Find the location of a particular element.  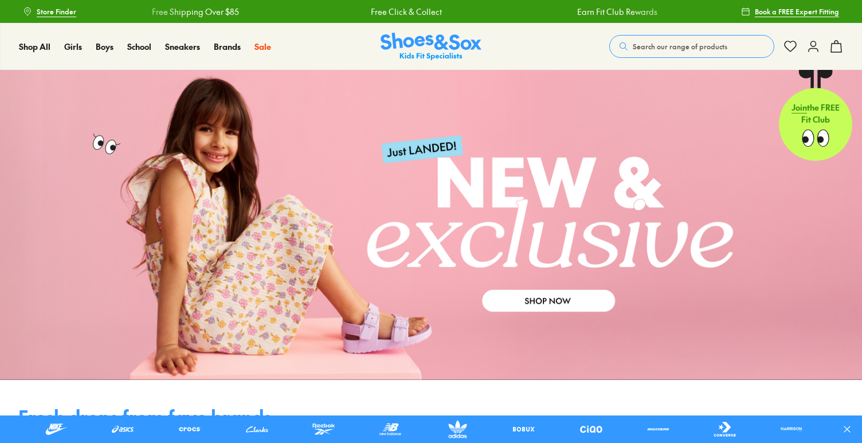

img: SNS_Logo_Responsive.svg is located at coordinates (431, 46).